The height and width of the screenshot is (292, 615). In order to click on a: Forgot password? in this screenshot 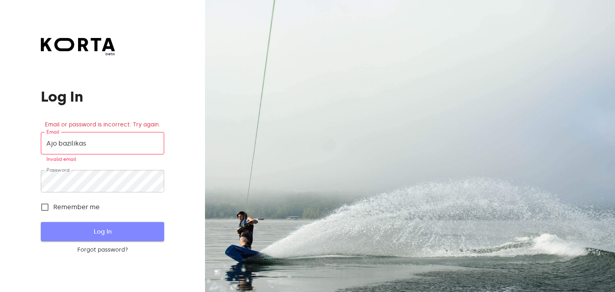, I will do `click(102, 250)`.